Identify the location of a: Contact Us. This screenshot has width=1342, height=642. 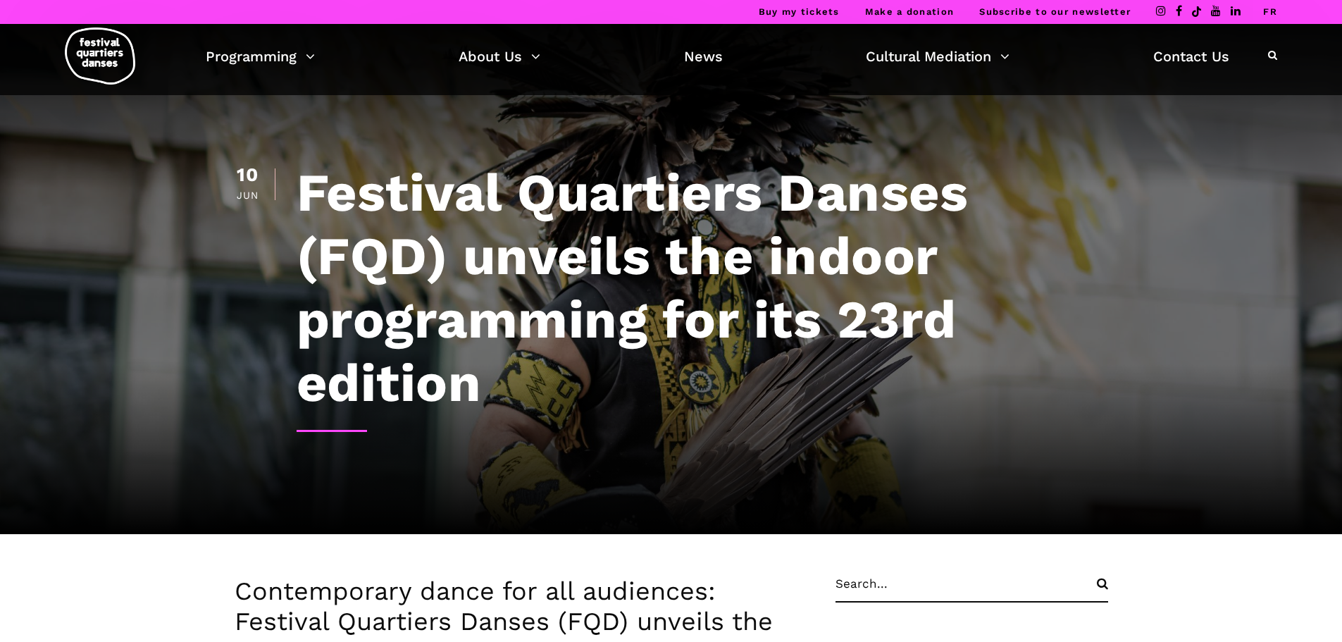
(1191, 56).